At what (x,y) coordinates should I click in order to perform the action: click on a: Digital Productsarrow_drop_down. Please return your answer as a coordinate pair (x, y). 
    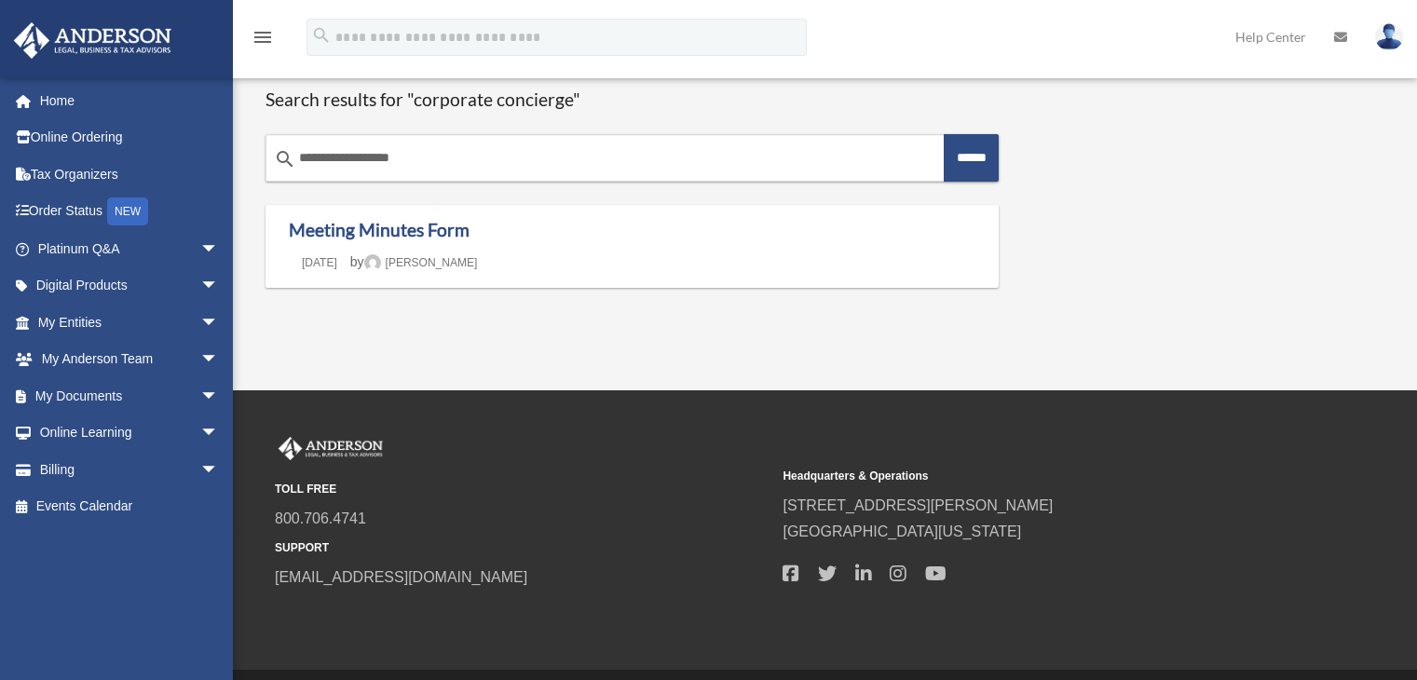
    Looking at the image, I should click on (130, 286).